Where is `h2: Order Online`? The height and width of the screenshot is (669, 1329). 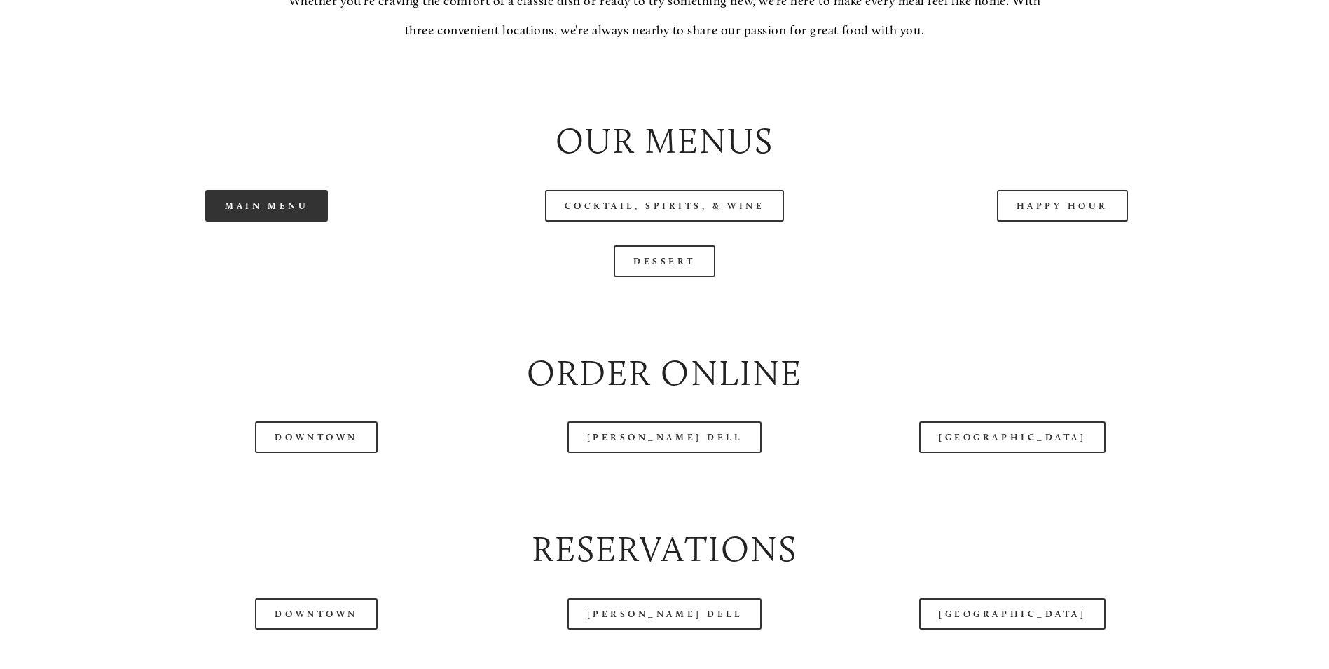
h2: Order Online is located at coordinates (664, 373).